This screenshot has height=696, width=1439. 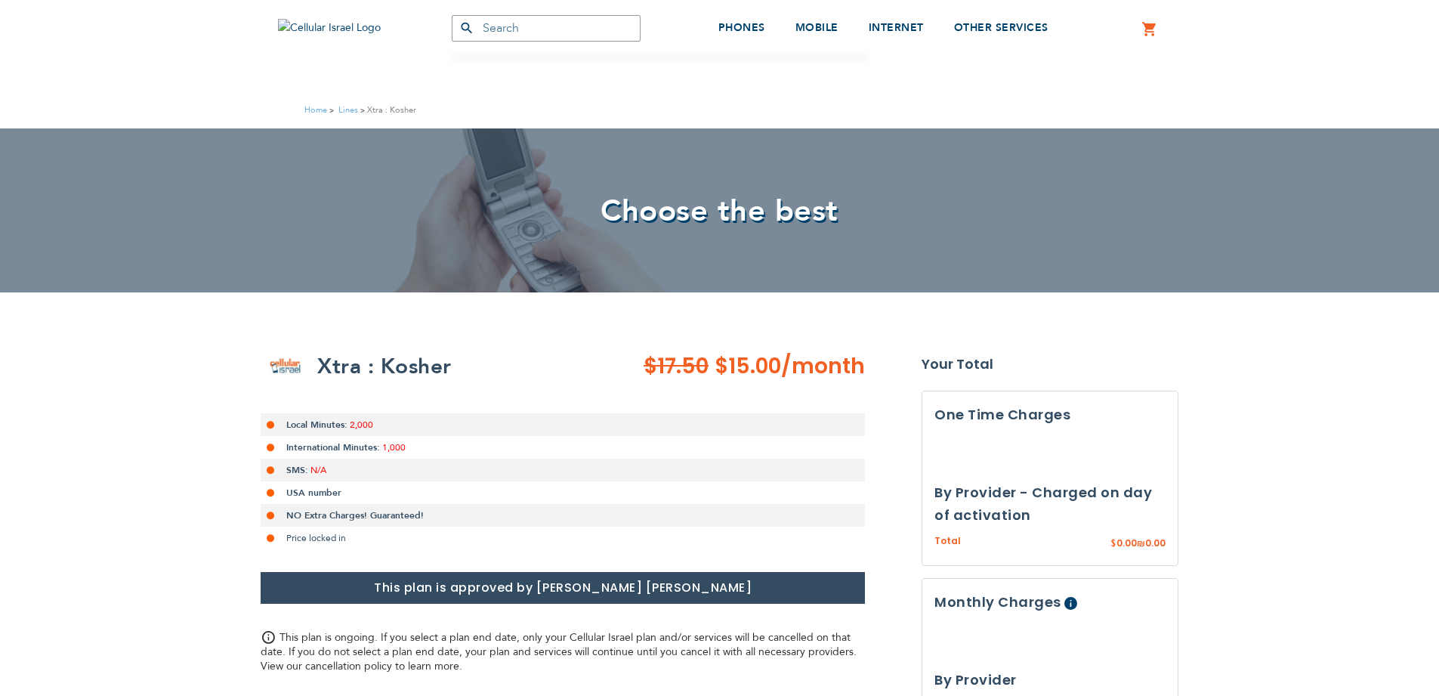 I want to click on strong: Your Total, so click(x=1050, y=364).